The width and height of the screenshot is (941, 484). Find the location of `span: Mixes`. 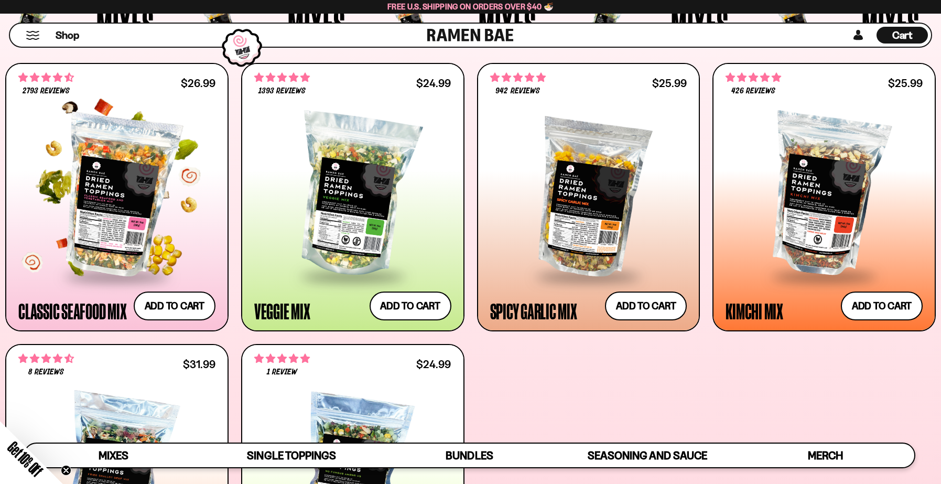

span: Mixes is located at coordinates (113, 455).